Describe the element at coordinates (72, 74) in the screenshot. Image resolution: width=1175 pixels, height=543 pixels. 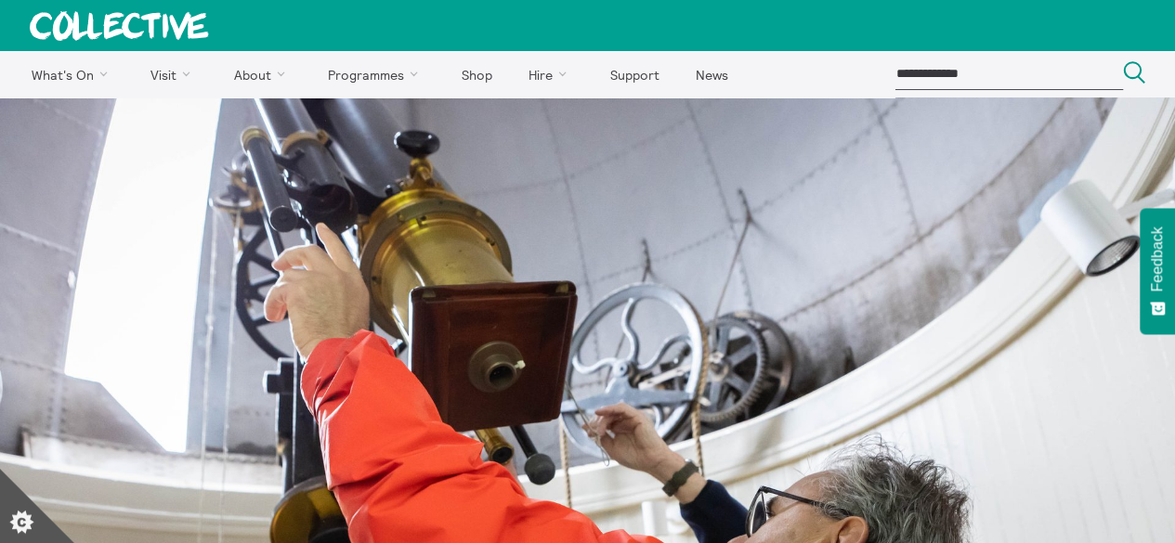
I see `a: What's On` at that location.